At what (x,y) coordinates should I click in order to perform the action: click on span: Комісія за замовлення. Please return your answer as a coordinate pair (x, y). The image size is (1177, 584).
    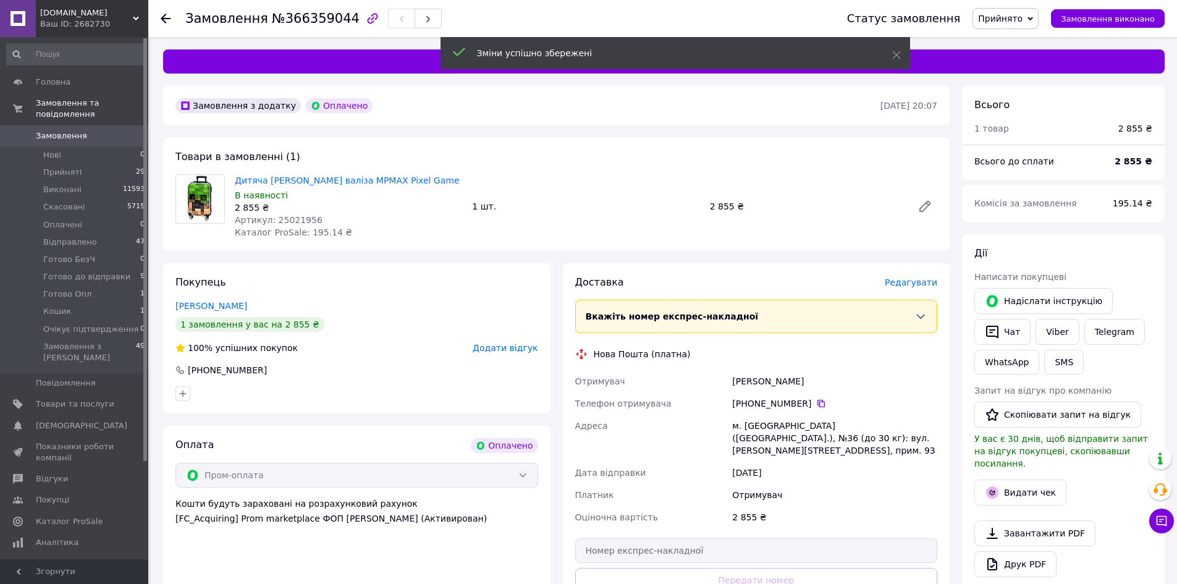
    Looking at the image, I should click on (1026, 203).